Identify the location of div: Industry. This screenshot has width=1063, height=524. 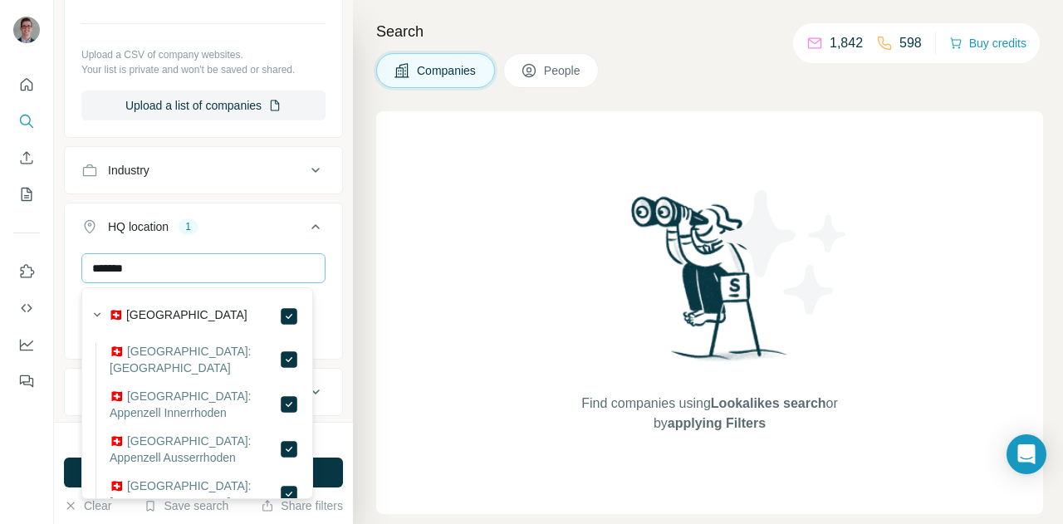
(129, 170).